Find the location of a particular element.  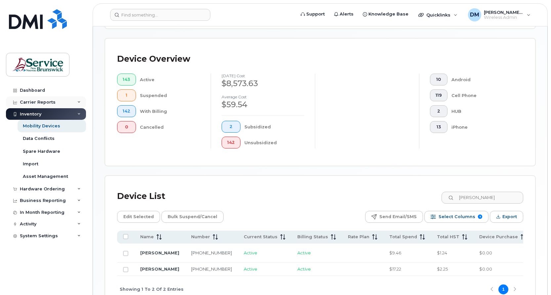

span: Number is located at coordinates (200, 237).